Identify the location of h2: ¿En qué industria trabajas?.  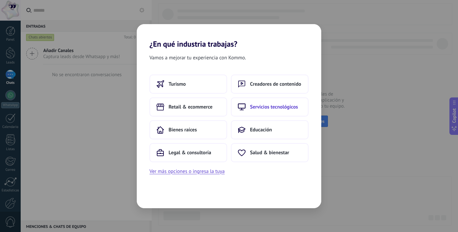
(229, 36).